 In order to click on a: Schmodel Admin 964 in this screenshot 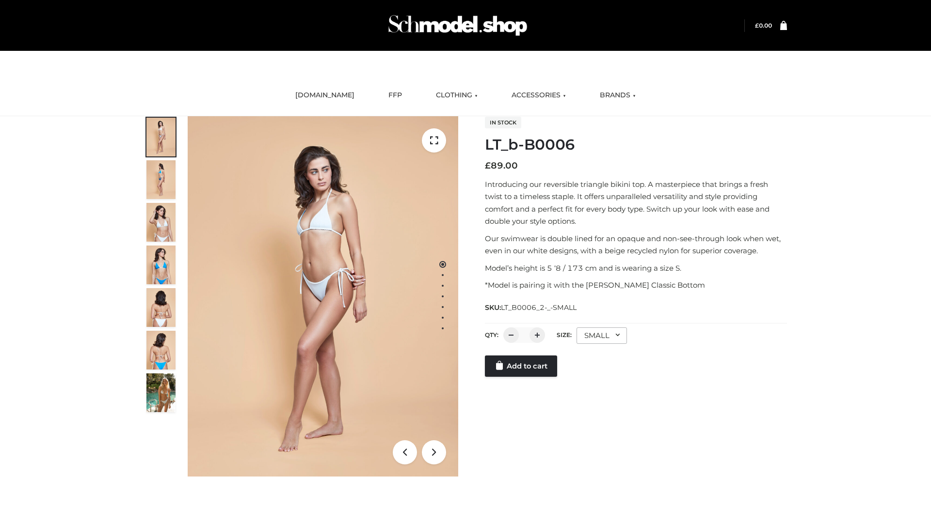, I will do `click(458, 25)`.